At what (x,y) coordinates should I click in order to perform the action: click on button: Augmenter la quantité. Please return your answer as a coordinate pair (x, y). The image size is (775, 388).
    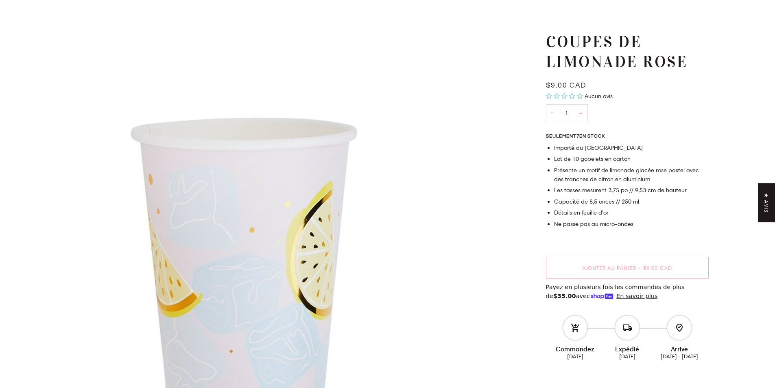
    Looking at the image, I should click on (581, 113).